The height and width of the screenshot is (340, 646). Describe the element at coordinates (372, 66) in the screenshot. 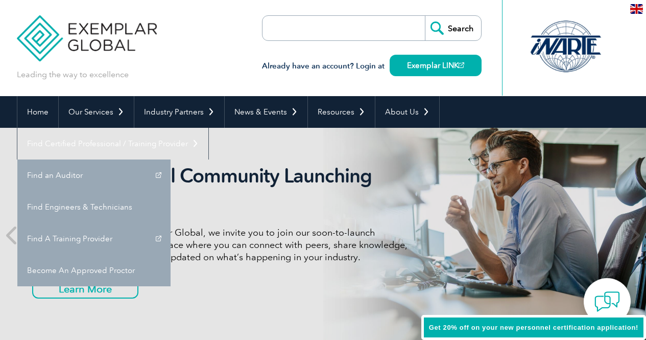

I see `h3: Already have an account? Login at` at that location.